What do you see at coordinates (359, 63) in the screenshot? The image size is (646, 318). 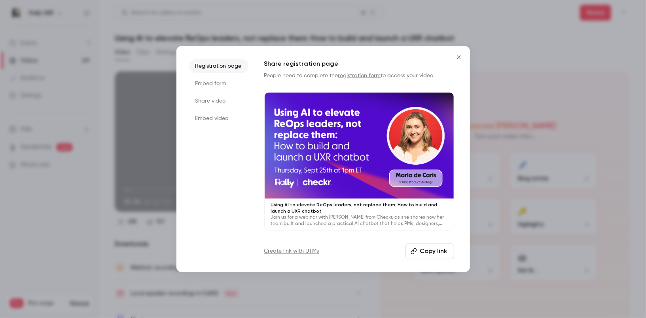 I see `h1: Share registration page` at bounding box center [359, 63].